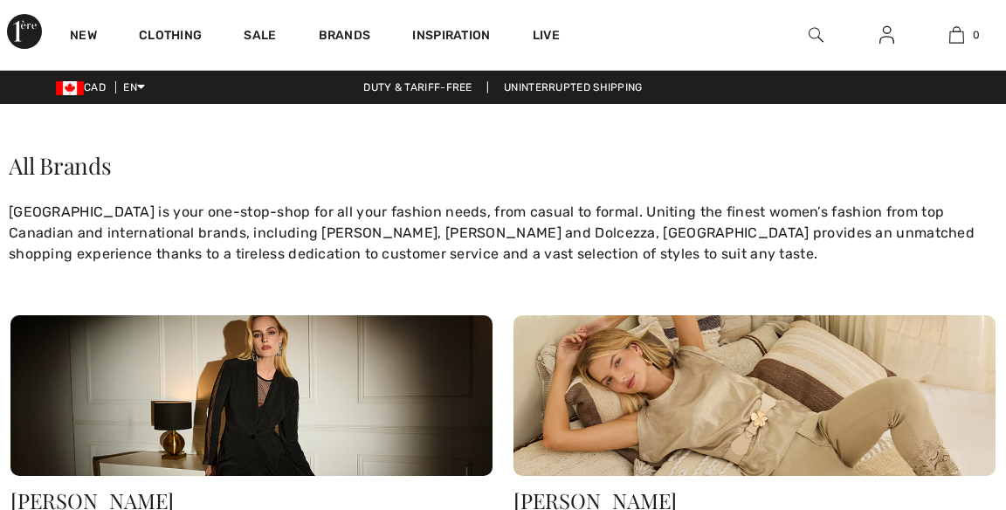 This screenshot has width=1006, height=510. I want to click on a: New, so click(83, 37).